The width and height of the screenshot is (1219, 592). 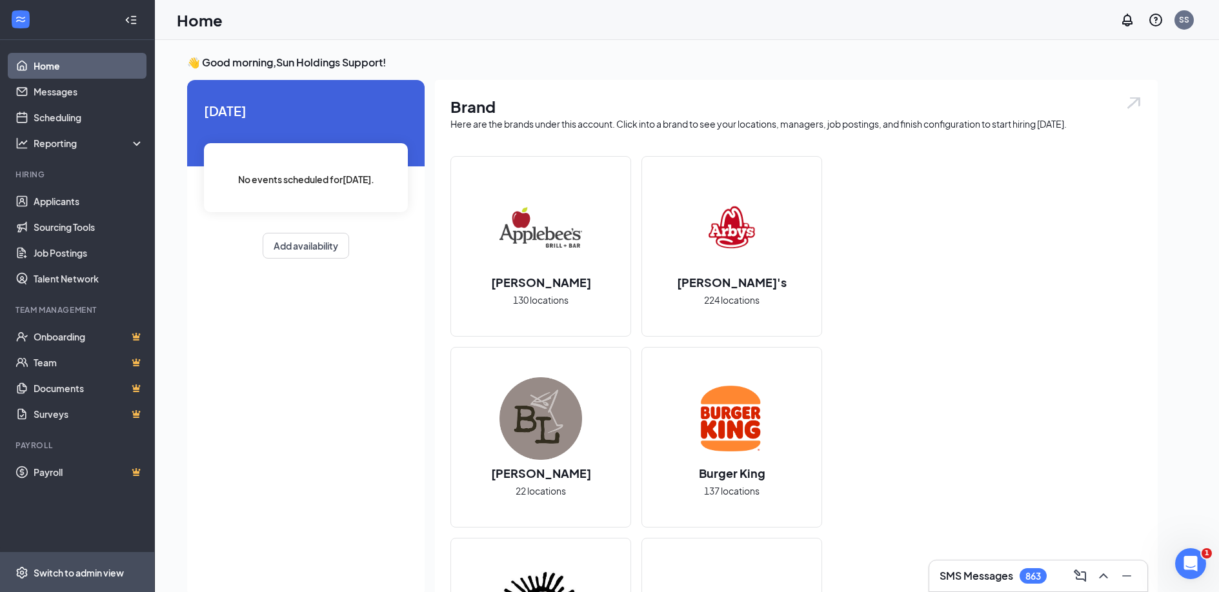 What do you see at coordinates (672, 63) in the screenshot?
I see `h3: 👋 Good morning, Sun Holdings Support !` at bounding box center [672, 63].